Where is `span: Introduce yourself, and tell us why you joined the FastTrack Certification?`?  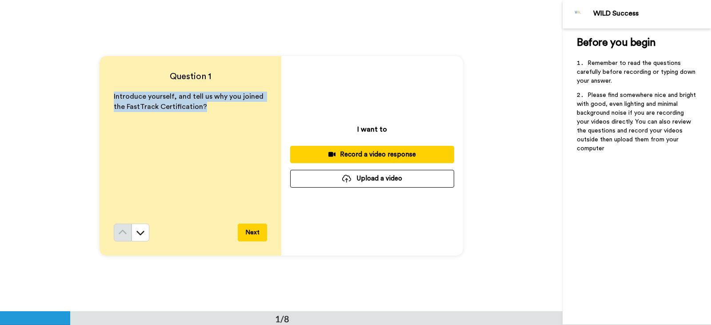 span: Introduce yourself, and tell us why you joined the FastTrack Certification? is located at coordinates (189, 101).